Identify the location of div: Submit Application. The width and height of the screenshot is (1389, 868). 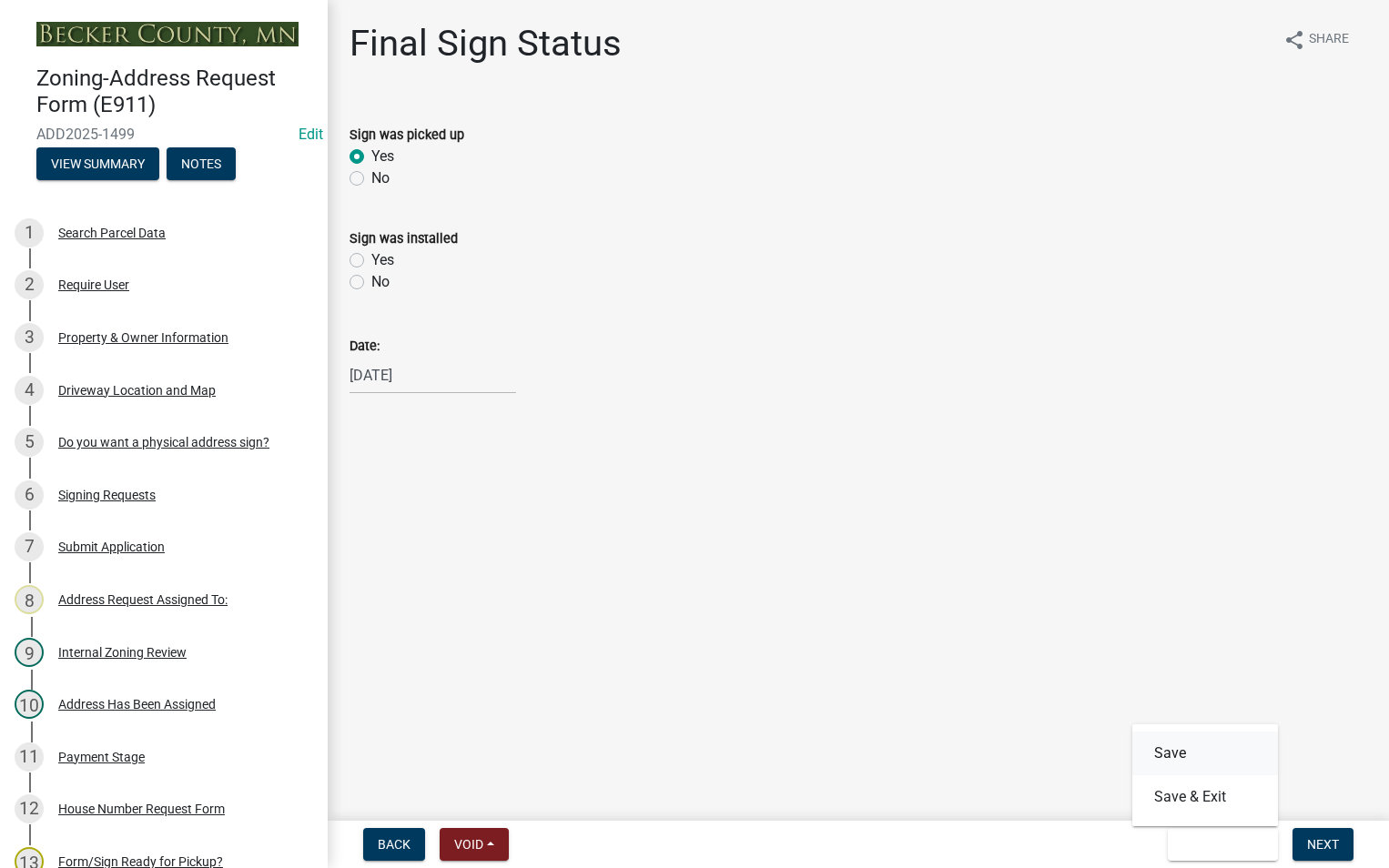
(111, 547).